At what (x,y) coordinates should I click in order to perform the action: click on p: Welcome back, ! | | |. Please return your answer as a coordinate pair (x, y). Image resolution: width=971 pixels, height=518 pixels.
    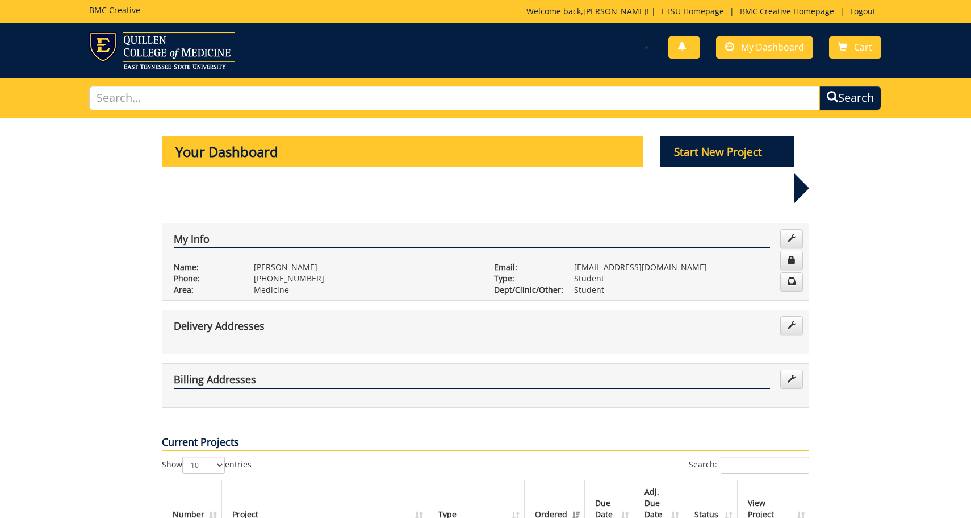
    Looking at the image, I should click on (704, 11).